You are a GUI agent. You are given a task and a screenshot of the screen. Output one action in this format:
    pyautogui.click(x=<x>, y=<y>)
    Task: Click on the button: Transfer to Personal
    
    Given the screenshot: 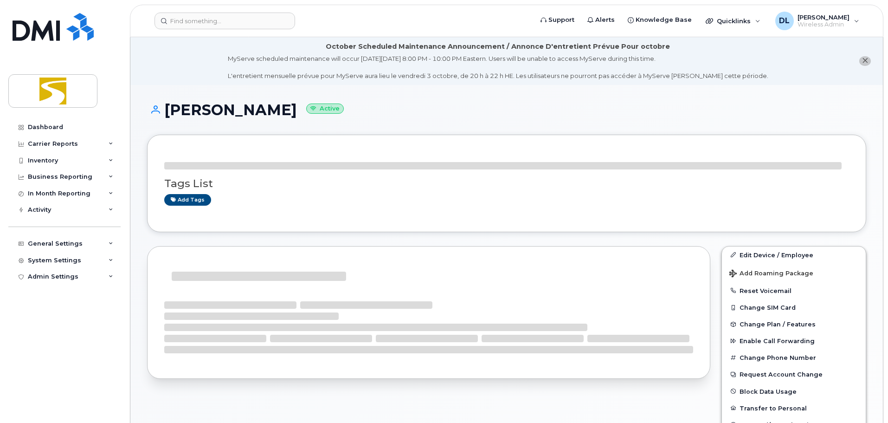 What is the action you would take?
    pyautogui.click(x=794, y=408)
    